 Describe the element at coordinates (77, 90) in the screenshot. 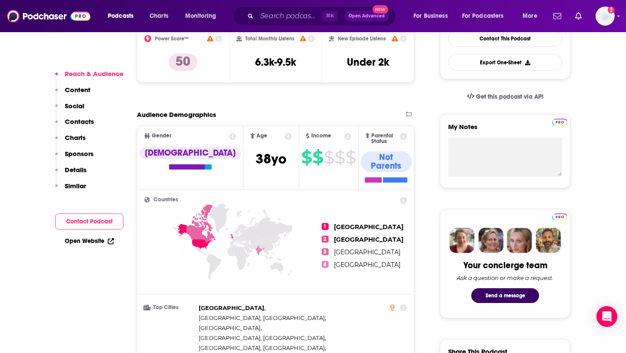

I see `p: Content` at that location.